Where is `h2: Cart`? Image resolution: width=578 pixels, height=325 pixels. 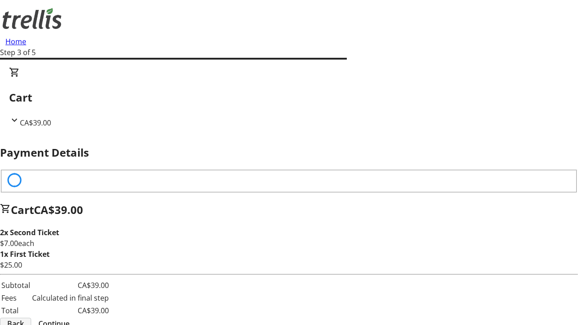 h2: Cart is located at coordinates (289, 97).